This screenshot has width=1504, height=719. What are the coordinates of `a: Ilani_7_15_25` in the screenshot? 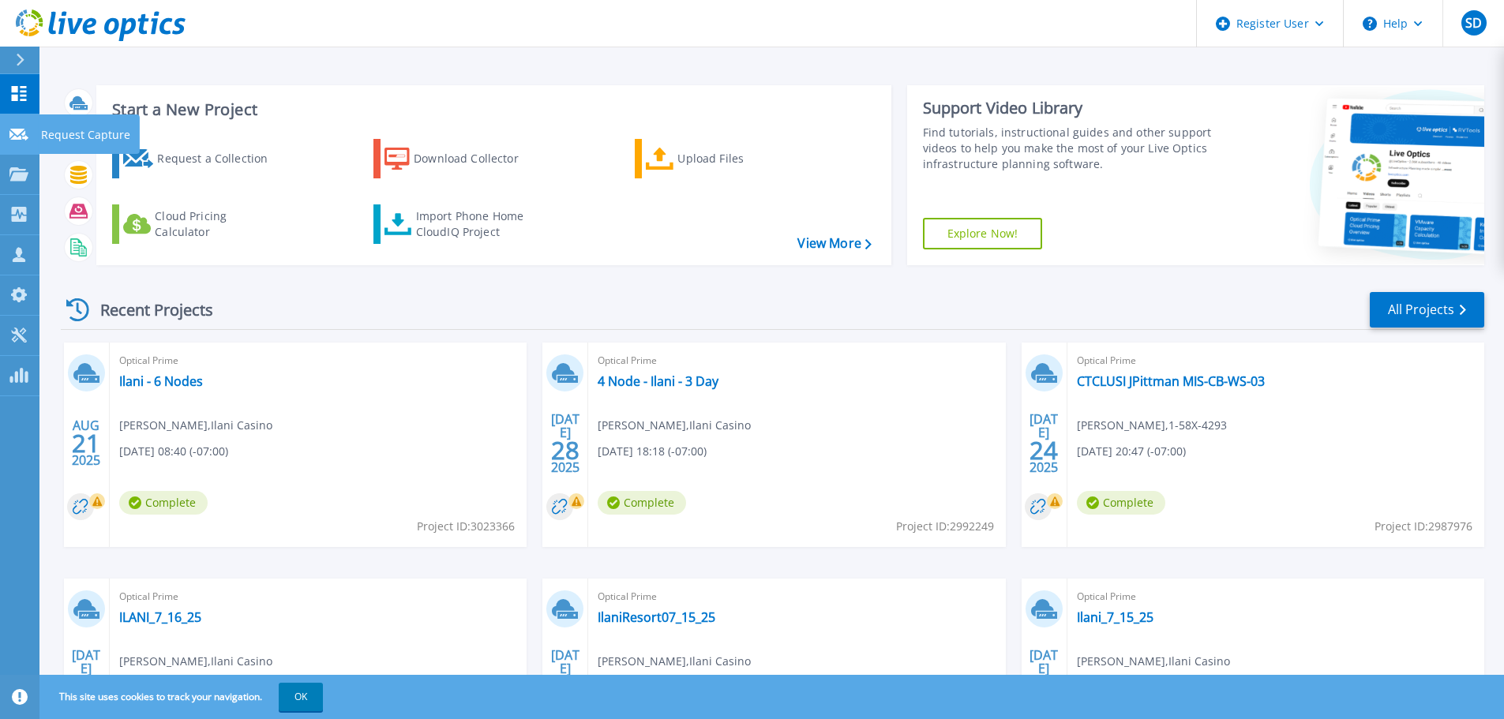 It's located at (1115, 618).